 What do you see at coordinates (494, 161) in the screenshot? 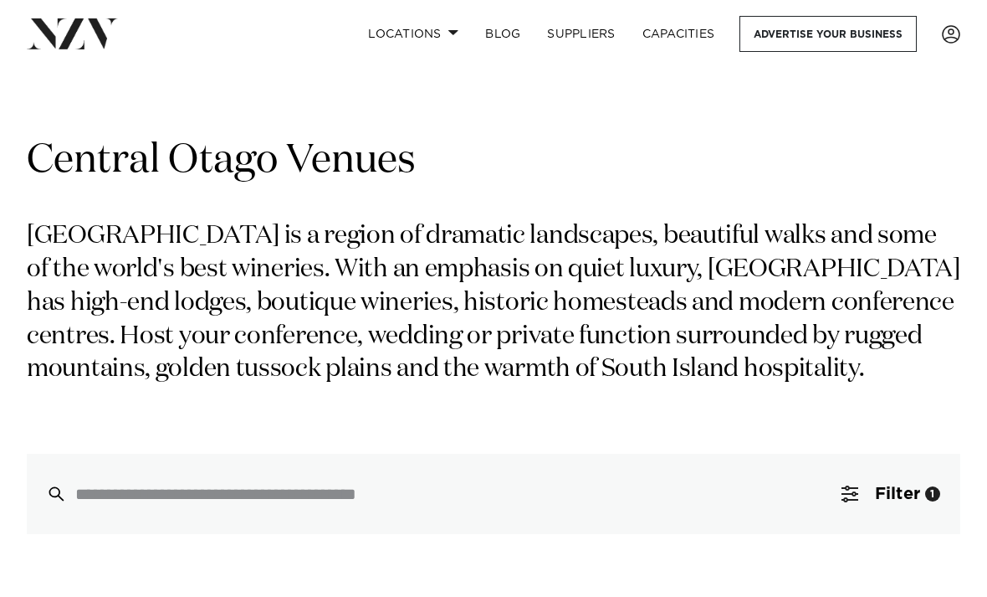
I see `h1: Central Otago Venues` at bounding box center [494, 161].